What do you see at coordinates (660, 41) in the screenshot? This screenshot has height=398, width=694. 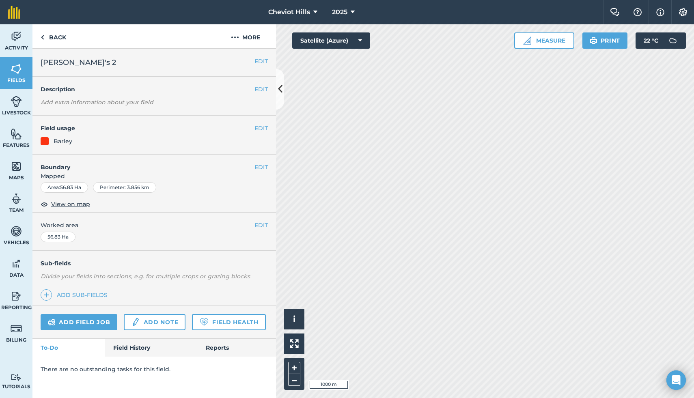 I see `button: 22 °C` at bounding box center [660, 41].